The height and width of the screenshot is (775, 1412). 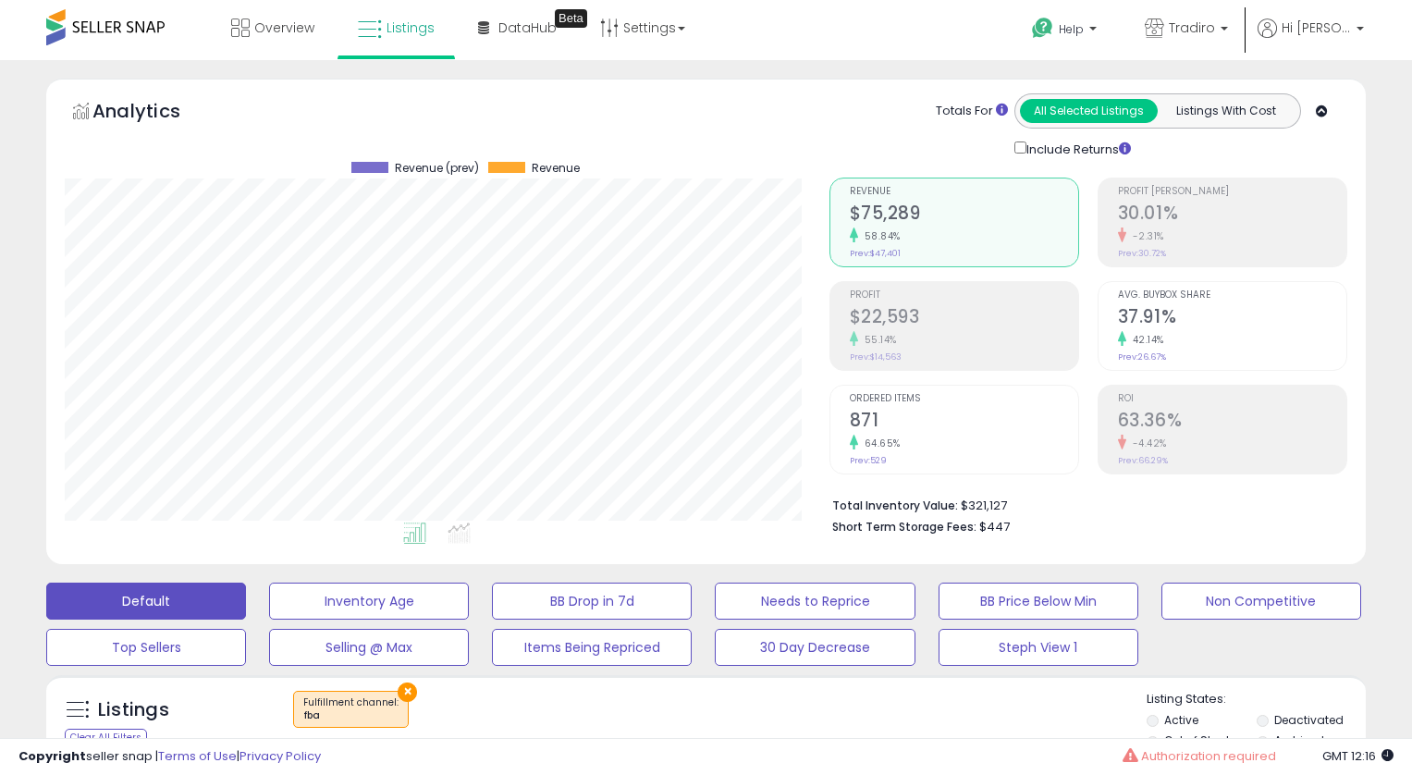 What do you see at coordinates (877, 339) in the screenshot?
I see `small: 55.14%` at bounding box center [877, 339].